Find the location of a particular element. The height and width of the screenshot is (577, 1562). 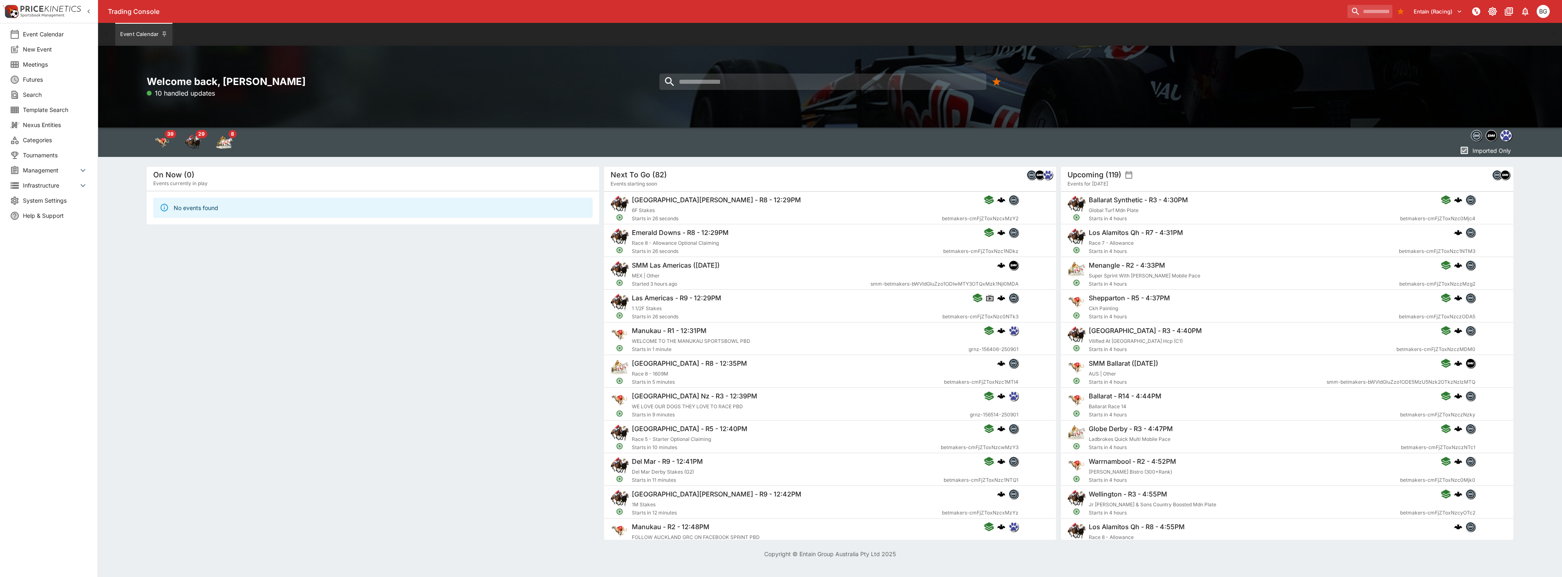

h6: Los Alamitos Qh - R8 - 4:55PM is located at coordinates (1136, 527).